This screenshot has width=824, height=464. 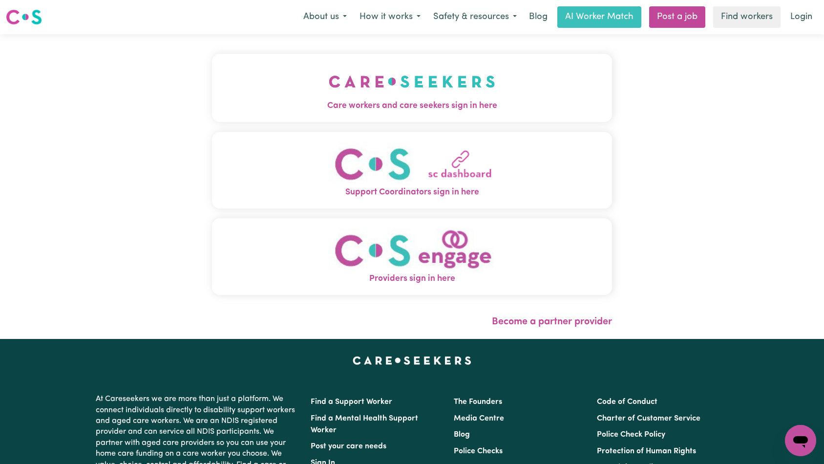 What do you see at coordinates (627, 402) in the screenshot?
I see `a: Code of Conduct` at bounding box center [627, 402].